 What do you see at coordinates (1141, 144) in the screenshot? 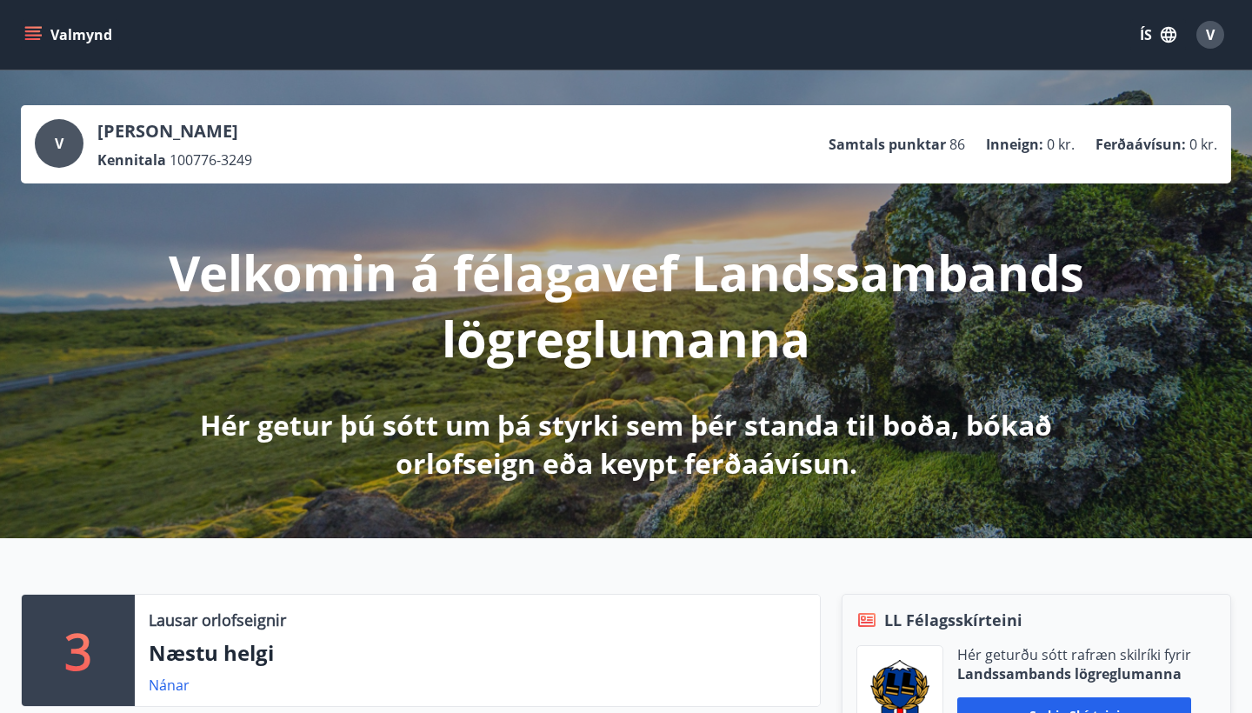
I see `p: Ferðaávísun :` at bounding box center [1141, 144].